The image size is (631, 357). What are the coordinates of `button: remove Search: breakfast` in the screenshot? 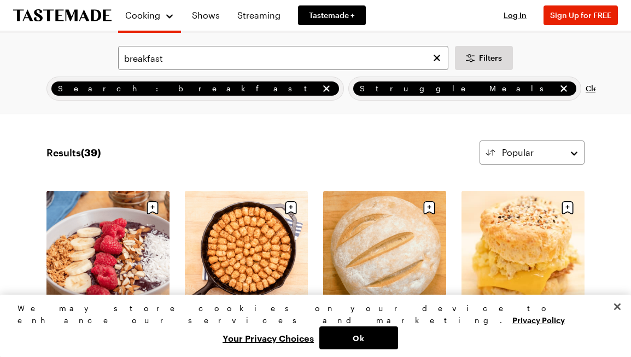 It's located at (326, 89).